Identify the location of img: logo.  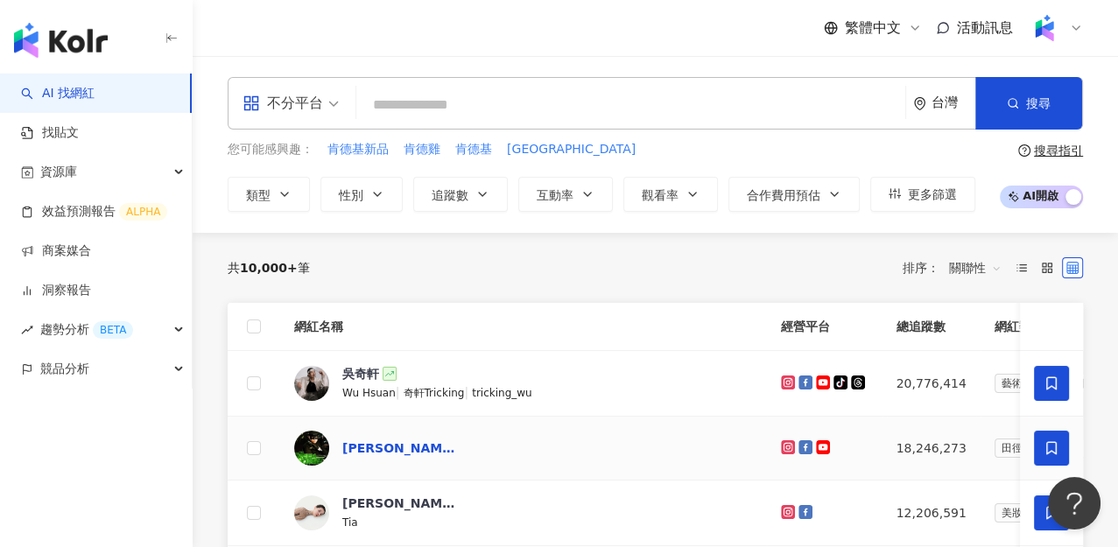
(60, 40).